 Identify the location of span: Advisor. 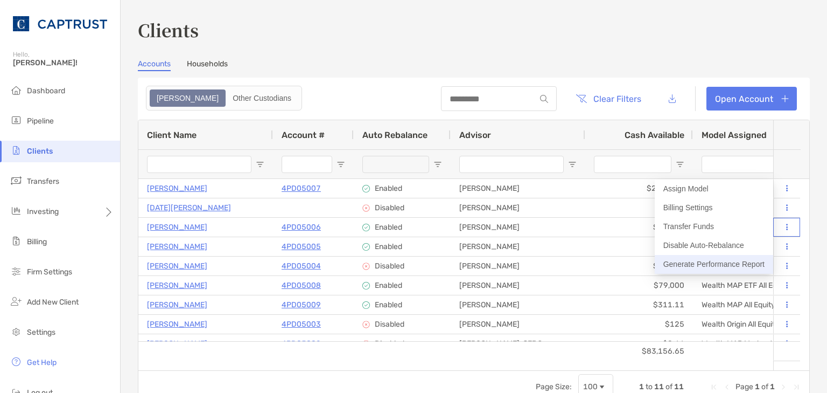
(475, 135).